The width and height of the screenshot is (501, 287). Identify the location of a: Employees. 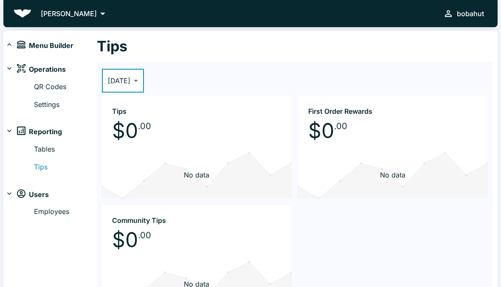
(65, 212).